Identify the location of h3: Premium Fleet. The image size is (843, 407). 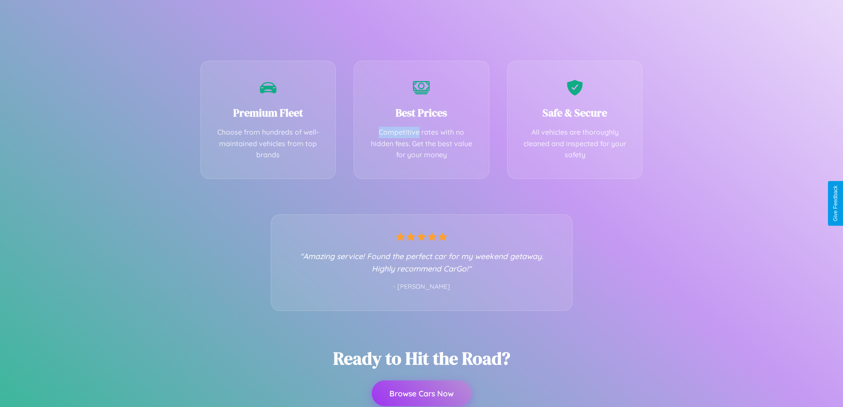
(268, 112).